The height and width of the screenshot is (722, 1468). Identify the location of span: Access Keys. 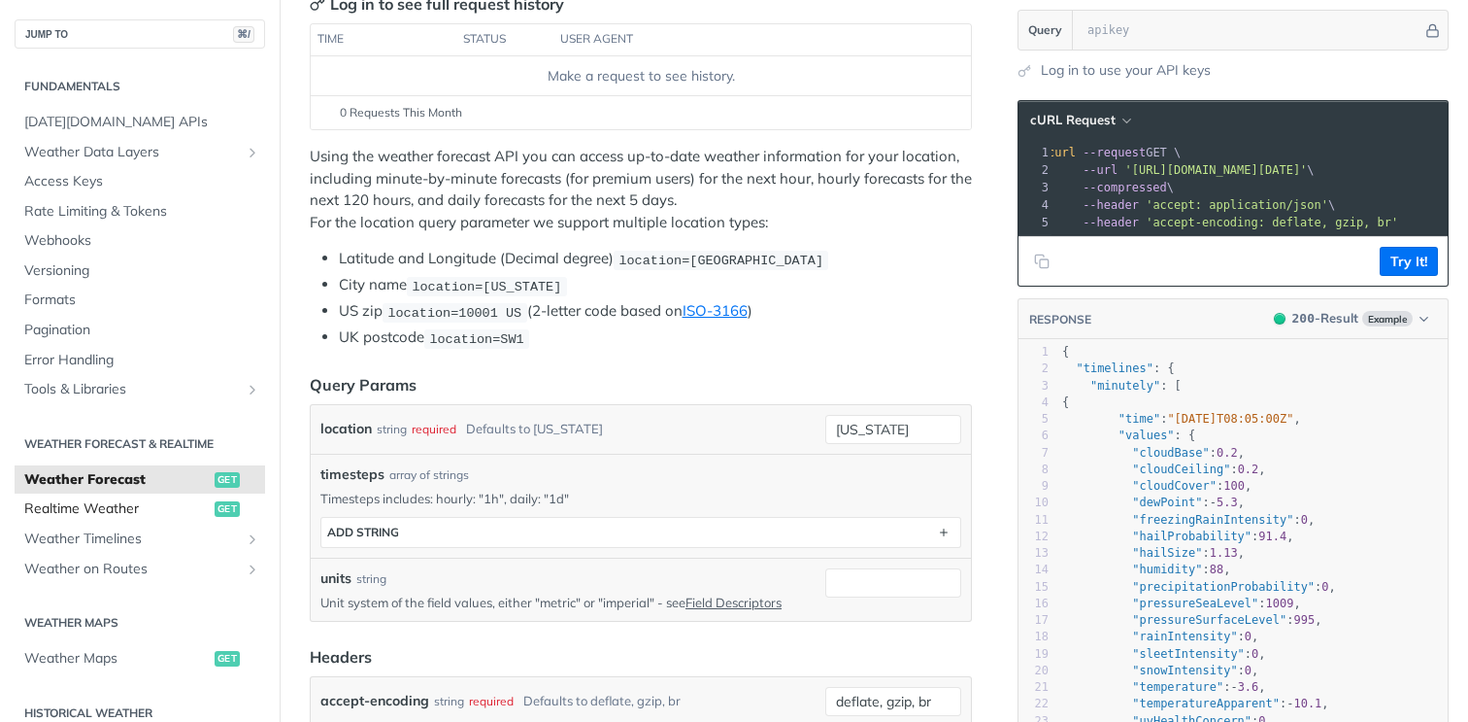
(142, 182).